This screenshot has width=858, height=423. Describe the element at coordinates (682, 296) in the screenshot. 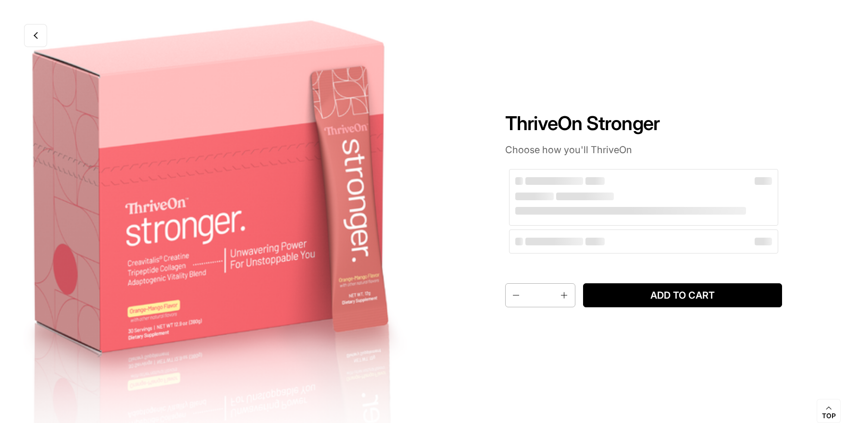

I see `span: Add to cart` at that location.